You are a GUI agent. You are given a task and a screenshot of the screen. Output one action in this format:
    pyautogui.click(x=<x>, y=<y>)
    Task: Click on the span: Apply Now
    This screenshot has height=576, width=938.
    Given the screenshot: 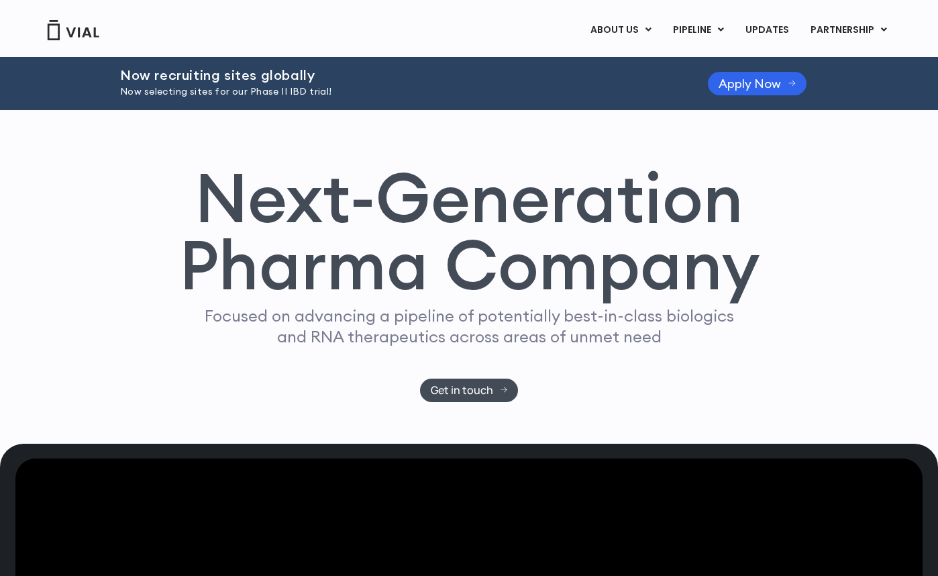 What is the action you would take?
    pyautogui.click(x=749, y=83)
    